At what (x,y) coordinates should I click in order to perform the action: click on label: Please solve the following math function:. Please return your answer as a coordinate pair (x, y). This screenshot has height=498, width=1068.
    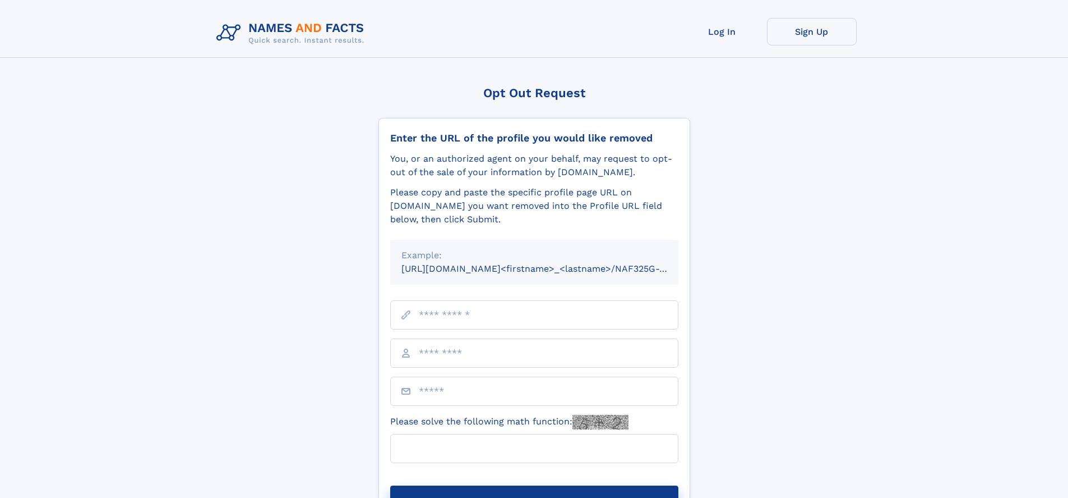
    Looking at the image, I should click on (509, 422).